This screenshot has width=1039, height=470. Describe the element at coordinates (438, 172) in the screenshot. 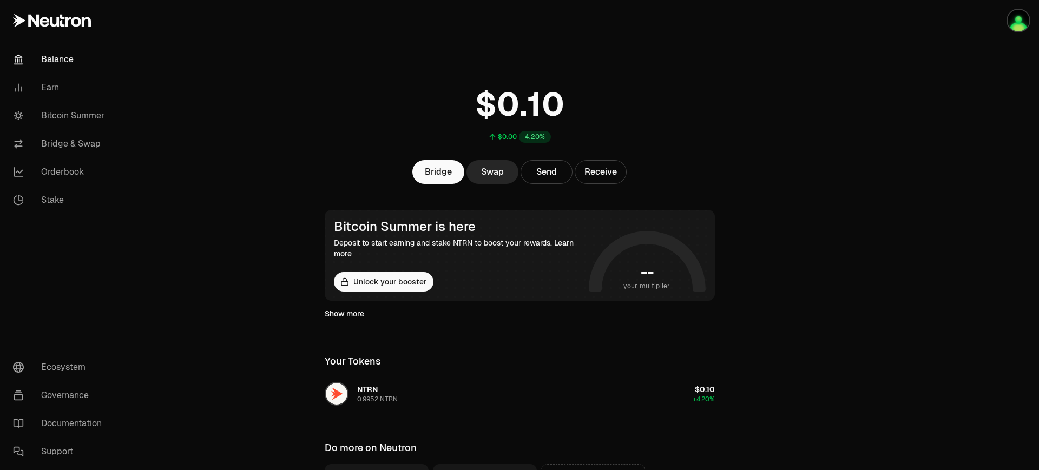

I see `a: Bridge` at that location.